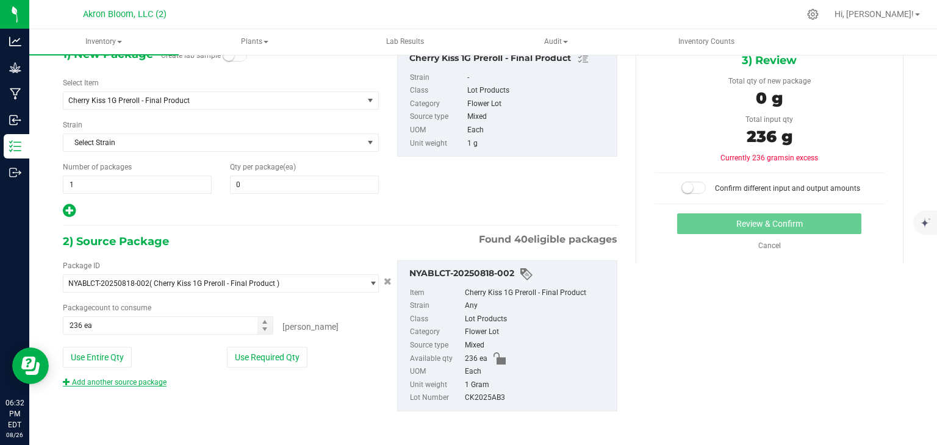 This screenshot has width=937, height=445. Describe the element at coordinates (769, 137) in the screenshot. I see `span: 236 g` at that location.